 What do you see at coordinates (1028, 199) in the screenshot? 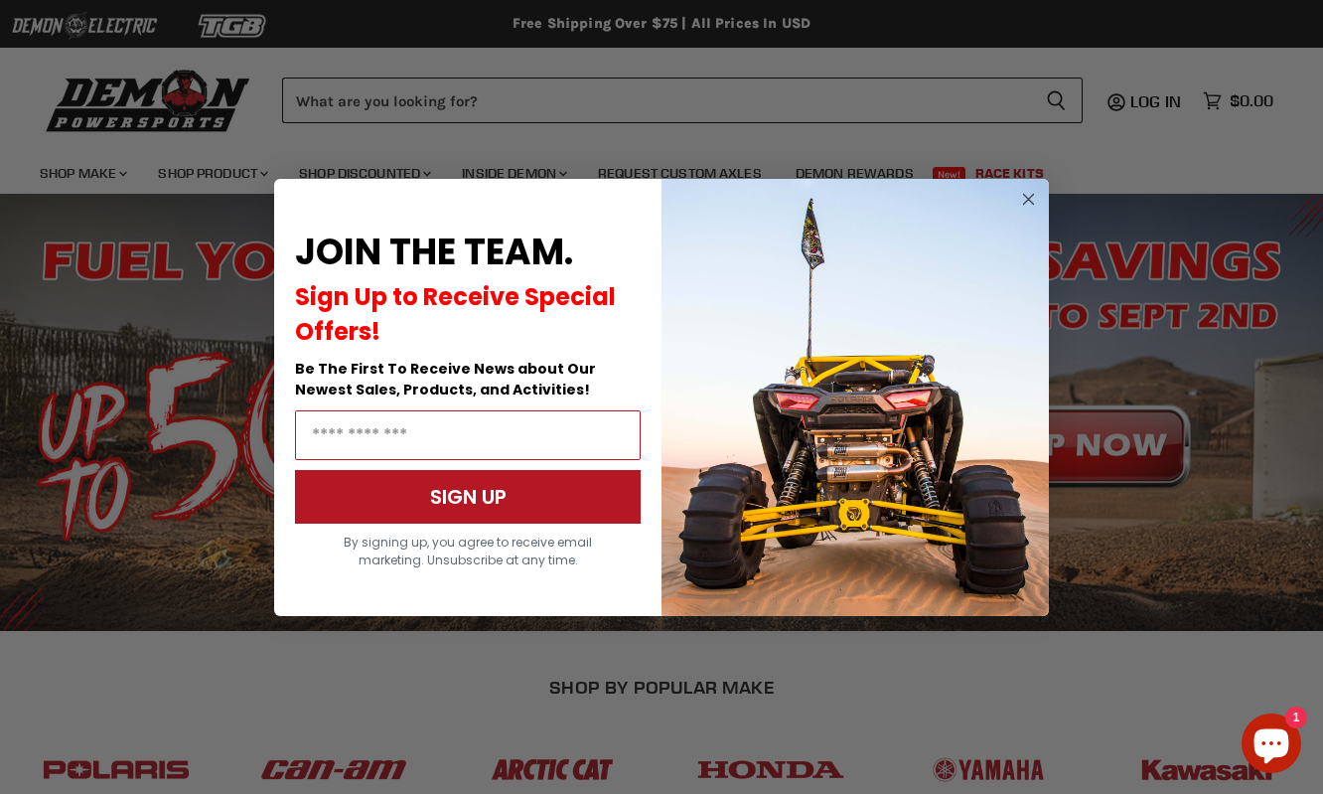
I see `button: Close dialog` at bounding box center [1028, 199].